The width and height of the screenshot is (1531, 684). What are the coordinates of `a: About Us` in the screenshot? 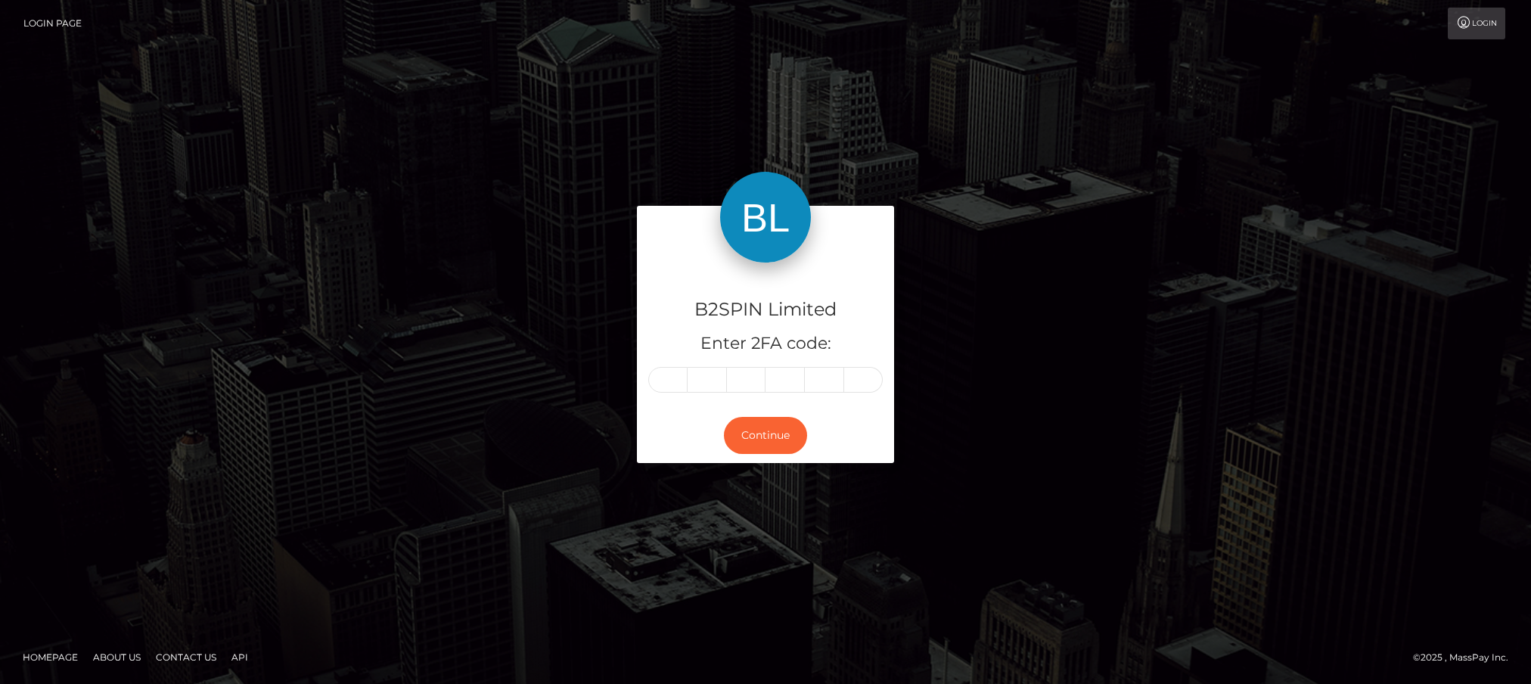 It's located at (116, 657).